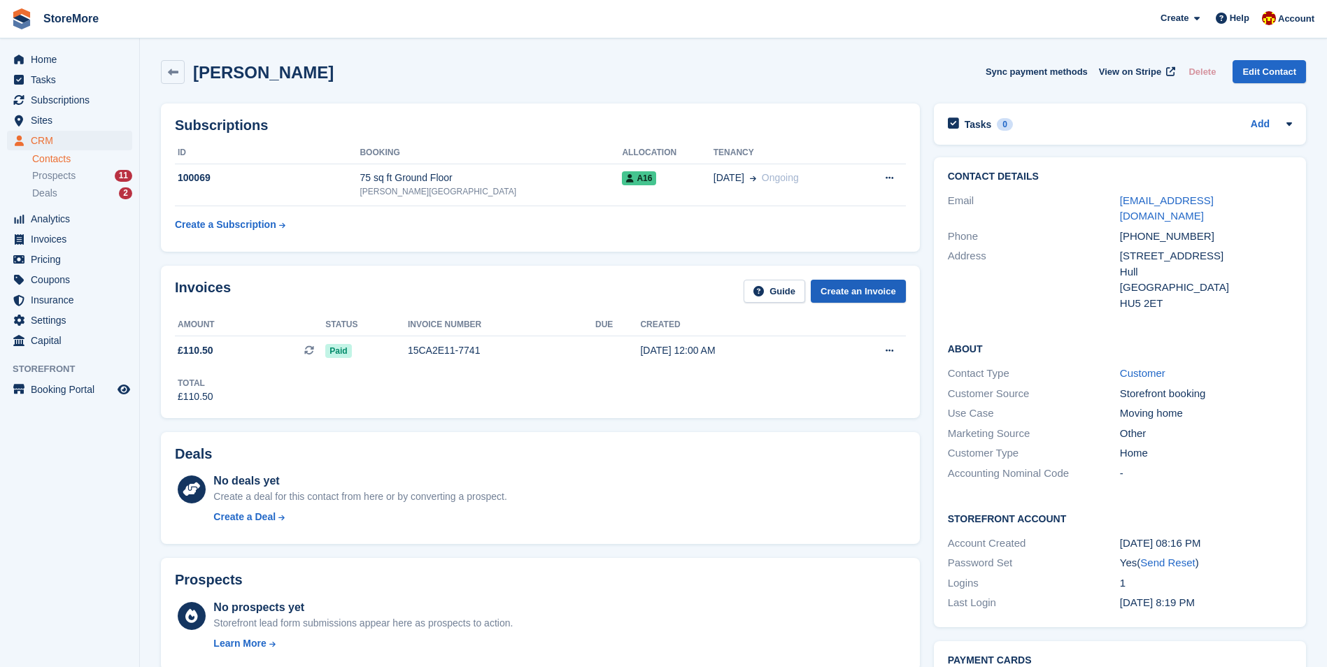 This screenshot has height=667, width=1327. Describe the element at coordinates (1240, 18) in the screenshot. I see `span: Help` at that location.